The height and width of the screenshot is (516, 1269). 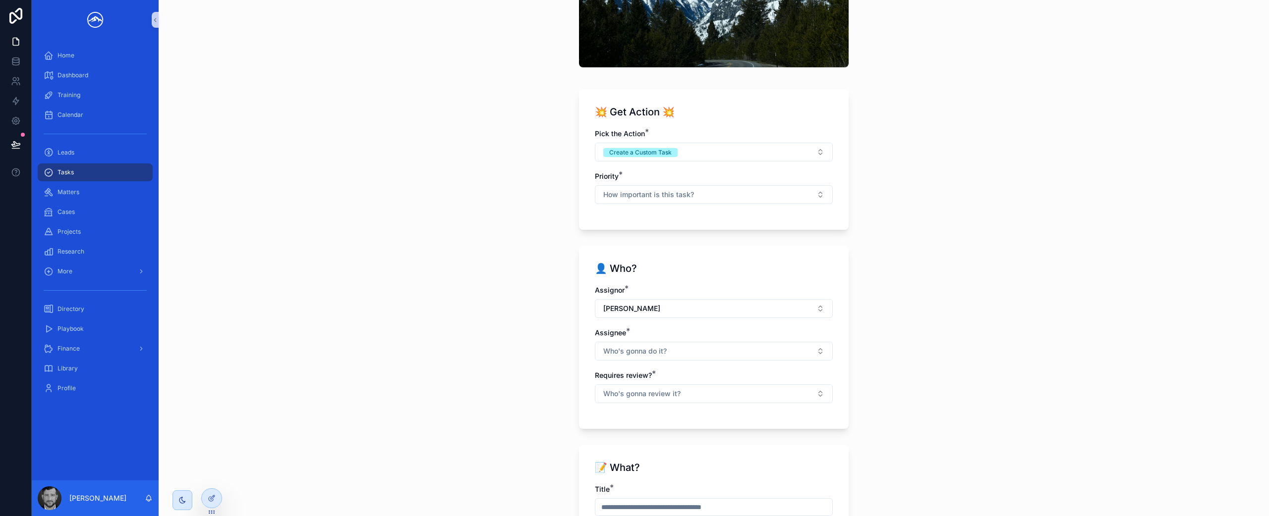 I want to click on a: Library, so click(x=95, y=369).